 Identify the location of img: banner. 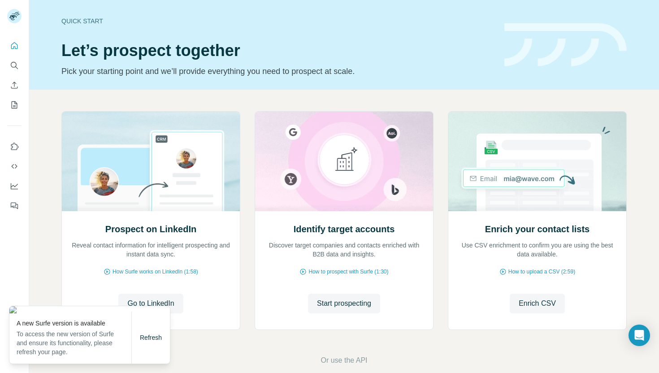
(566, 45).